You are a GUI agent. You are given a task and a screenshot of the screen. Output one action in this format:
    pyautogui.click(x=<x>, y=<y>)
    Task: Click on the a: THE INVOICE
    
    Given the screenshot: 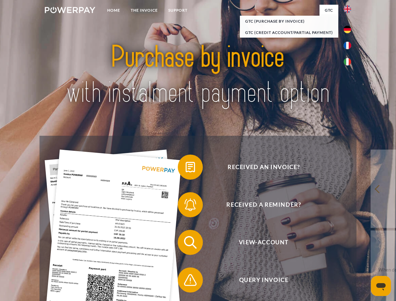 What is the action you would take?
    pyautogui.click(x=144, y=10)
    